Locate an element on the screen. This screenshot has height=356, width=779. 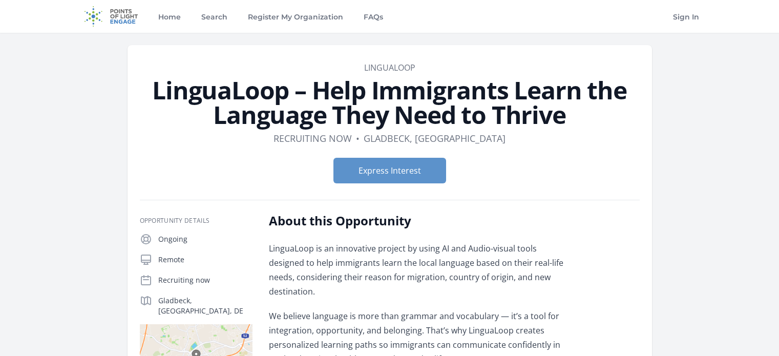
button: Express Interest is located at coordinates (390, 170).